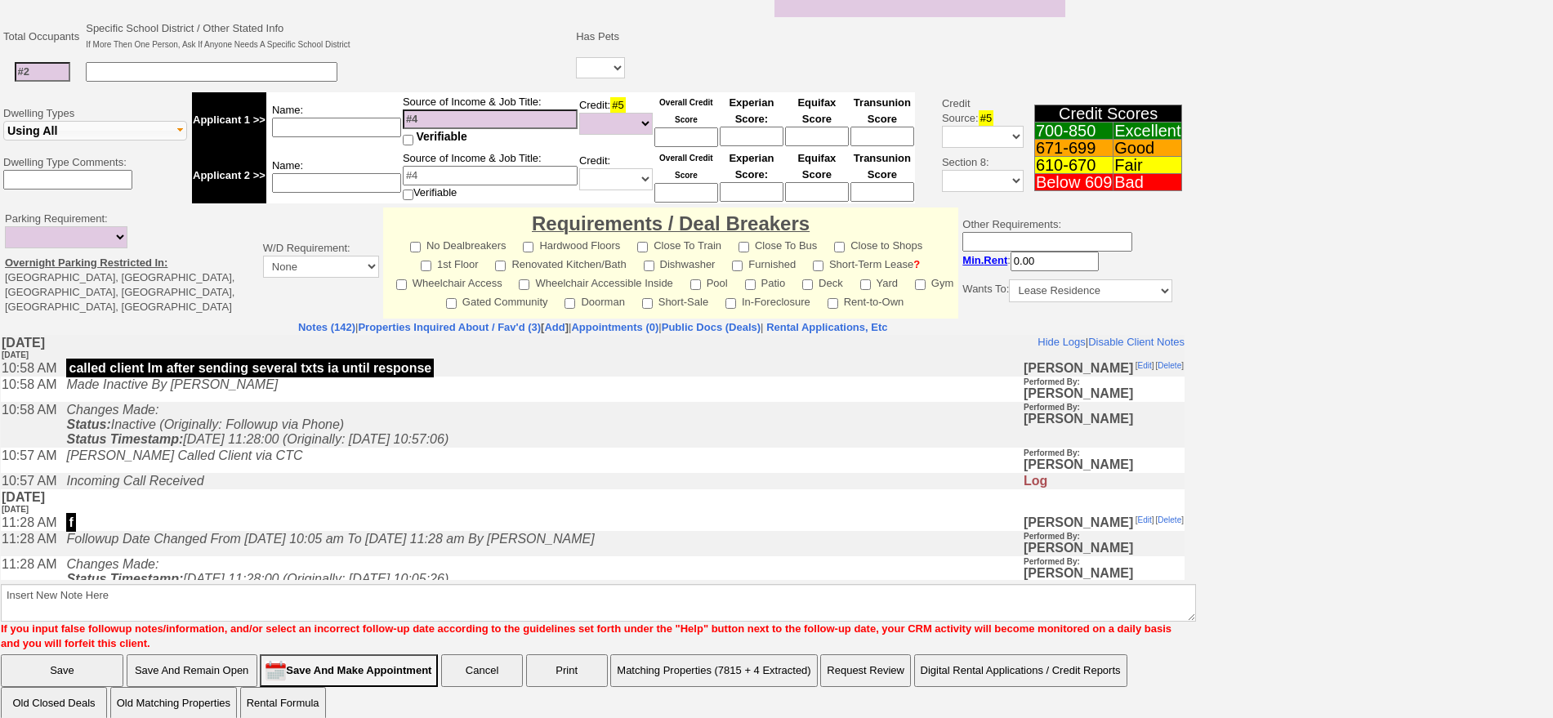 Image resolution: width=1553 pixels, height=718 pixels. I want to click on td: Credit:, so click(616, 120).